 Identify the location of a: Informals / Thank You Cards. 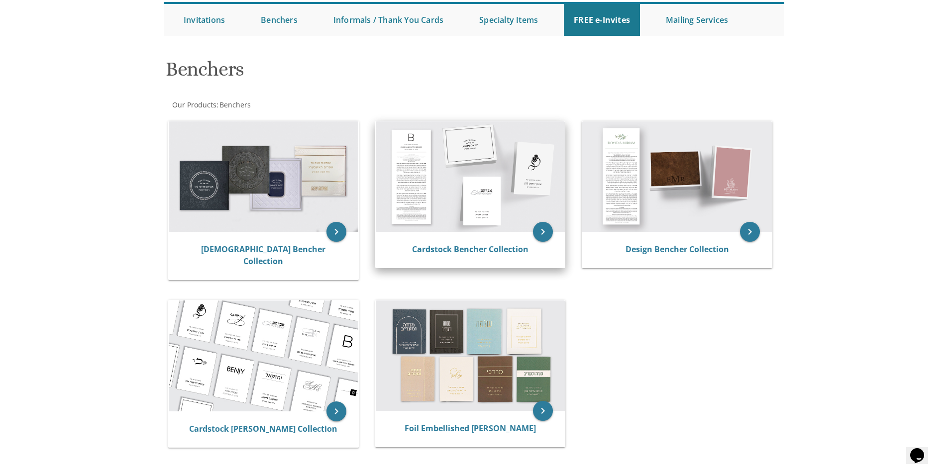
(388, 20).